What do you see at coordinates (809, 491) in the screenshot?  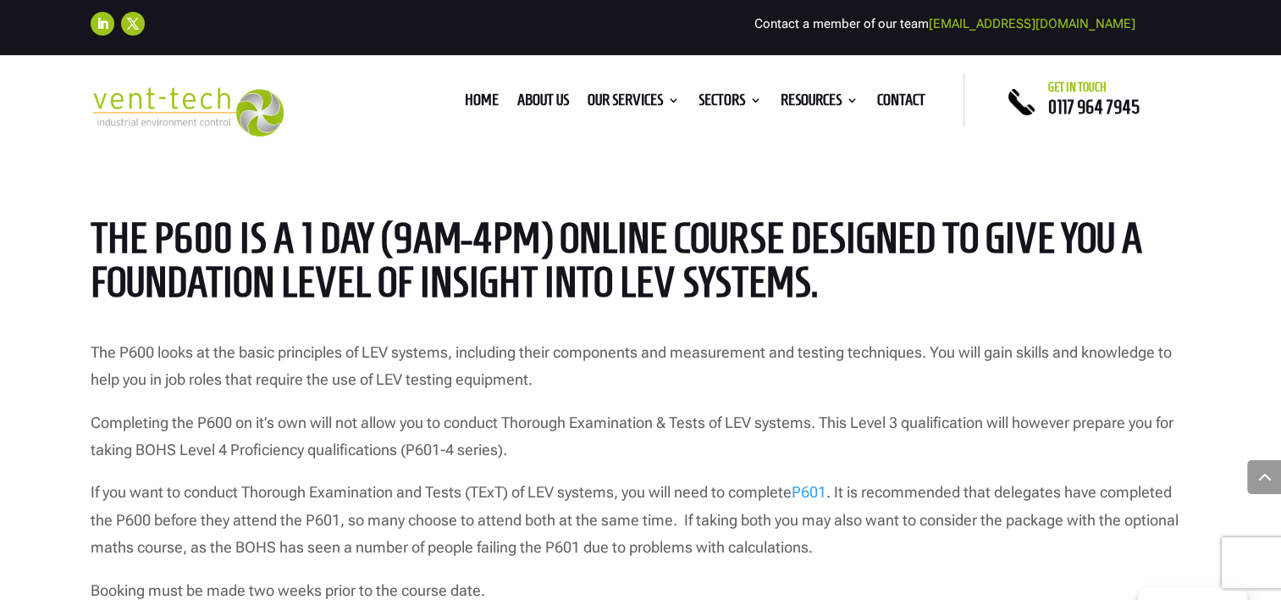 I see `a: P601` at bounding box center [809, 491].